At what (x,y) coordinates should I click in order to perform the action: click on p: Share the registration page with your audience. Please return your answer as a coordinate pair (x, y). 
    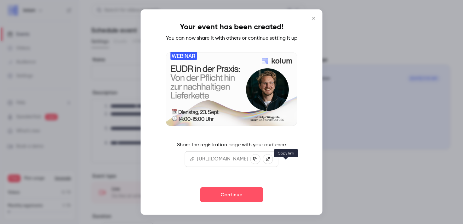
    Looking at the image, I should click on (231, 145).